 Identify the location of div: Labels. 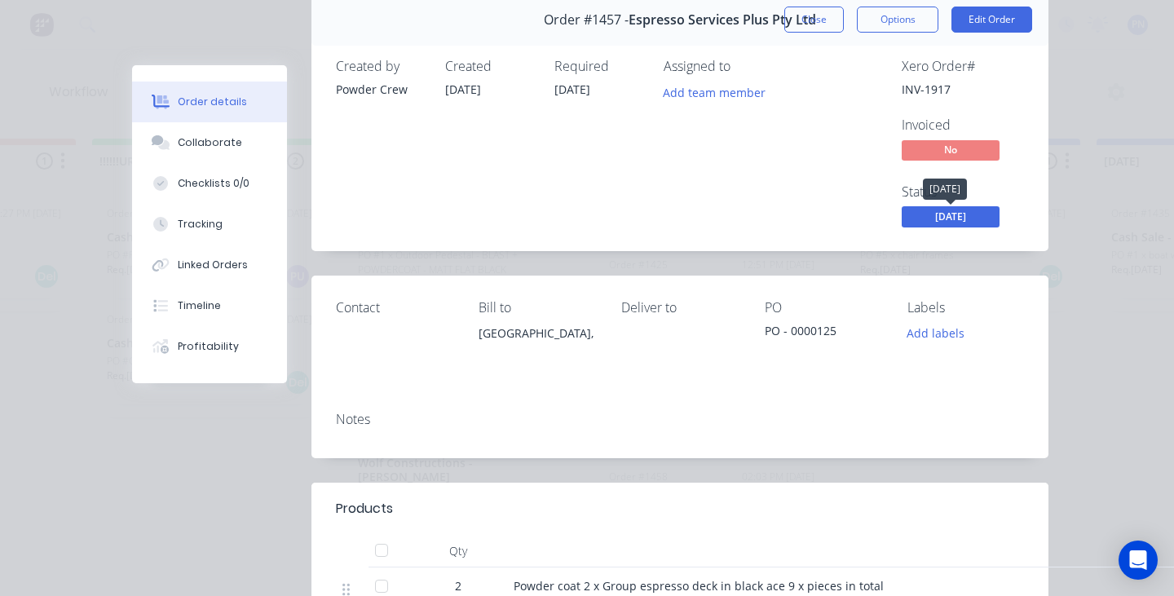
(965, 307).